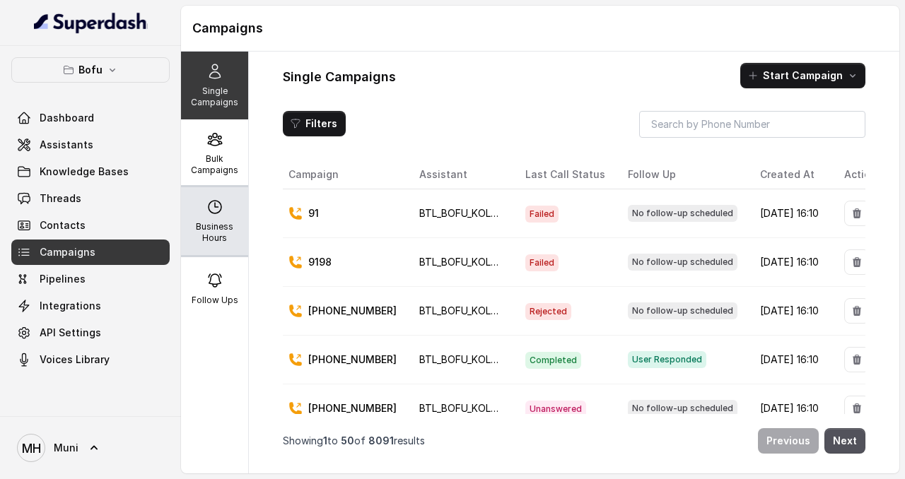 The width and height of the screenshot is (905, 479). What do you see at coordinates (90, 23) in the screenshot?
I see `img: light.svg` at bounding box center [90, 23].